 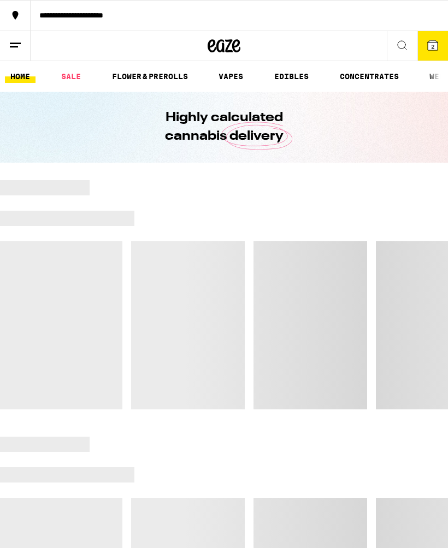 I want to click on a: EDIBLES, so click(x=291, y=76).